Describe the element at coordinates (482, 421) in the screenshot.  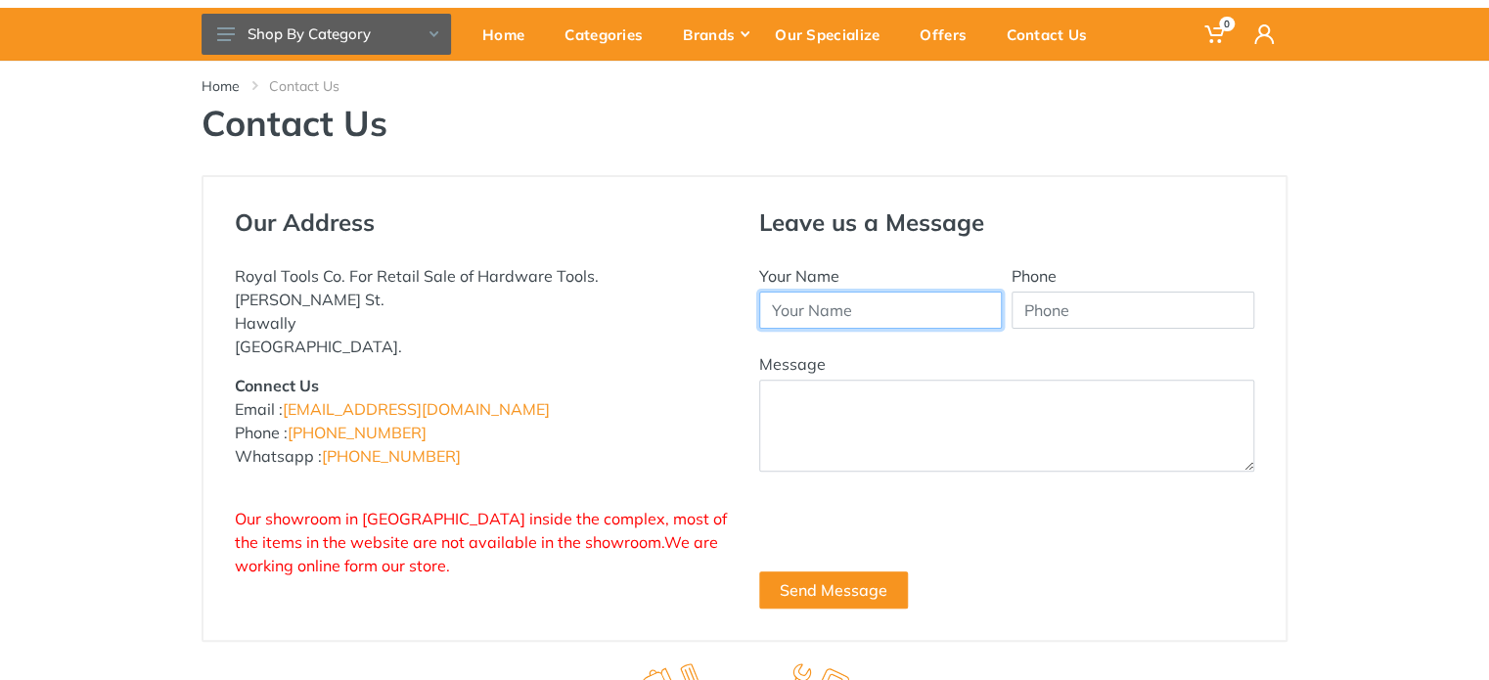
I see `p: Email : Phone : Whatsapp :` at that location.